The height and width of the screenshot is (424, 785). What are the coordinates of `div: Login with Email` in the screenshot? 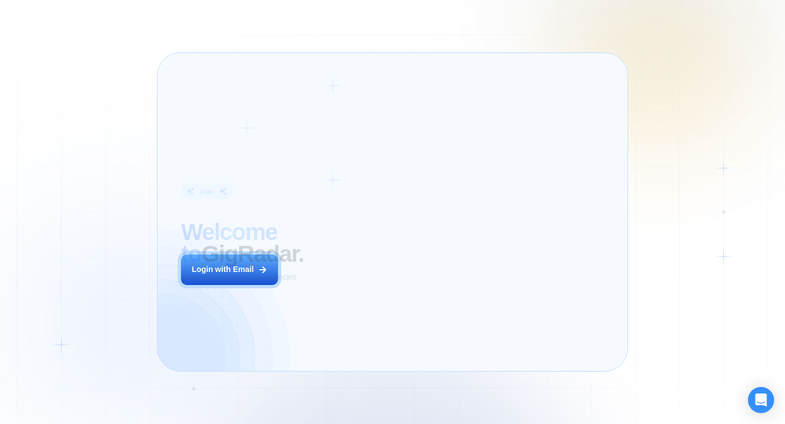 It's located at (223, 270).